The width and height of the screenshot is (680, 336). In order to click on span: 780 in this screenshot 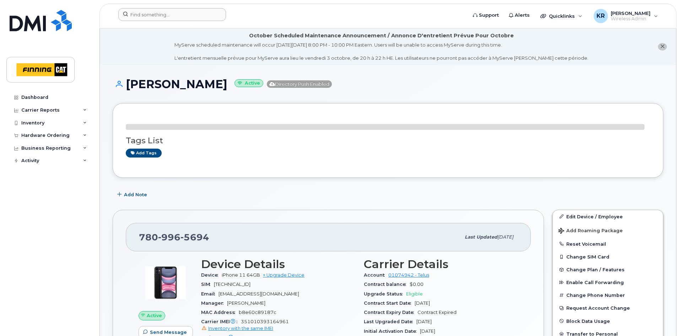, I will do `click(174, 237)`.